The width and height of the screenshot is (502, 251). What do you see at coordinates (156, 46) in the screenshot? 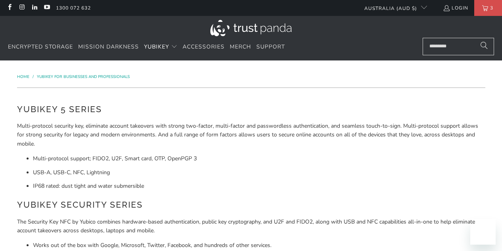
I see `span: YubiKey` at bounding box center [156, 46].